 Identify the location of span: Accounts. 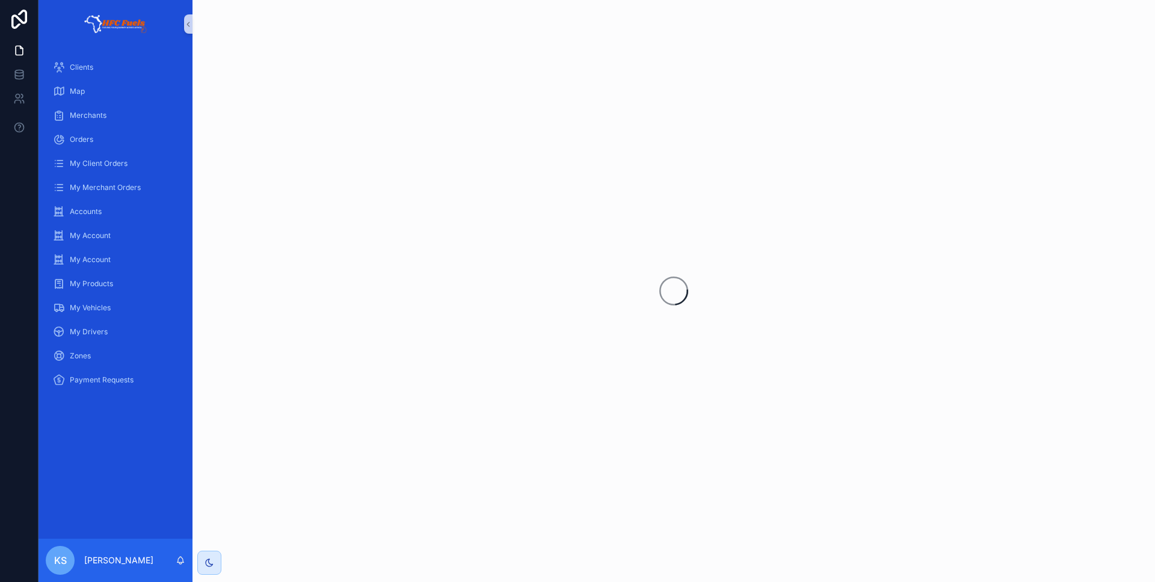
(85, 212).